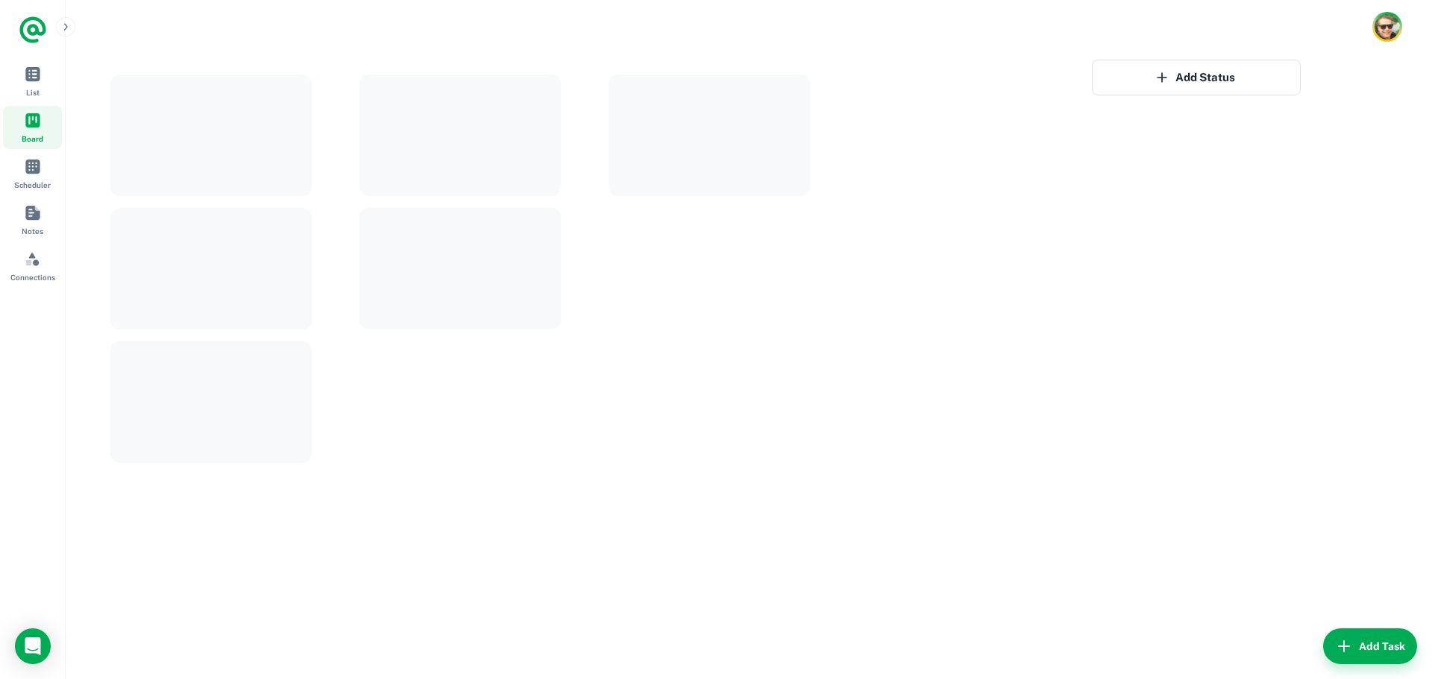  What do you see at coordinates (32, 231) in the screenshot?
I see `span: Notes` at bounding box center [32, 231].